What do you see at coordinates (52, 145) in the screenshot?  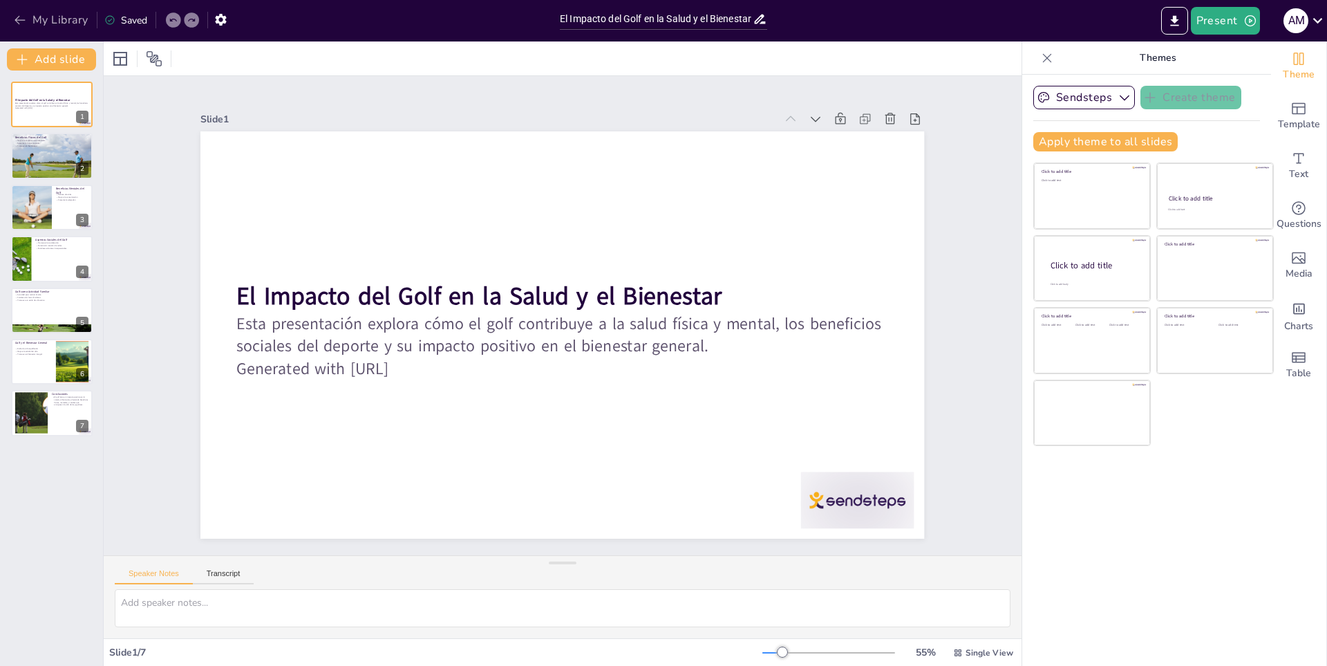 I see `p: Promueve la flexibilidad` at bounding box center [52, 145].